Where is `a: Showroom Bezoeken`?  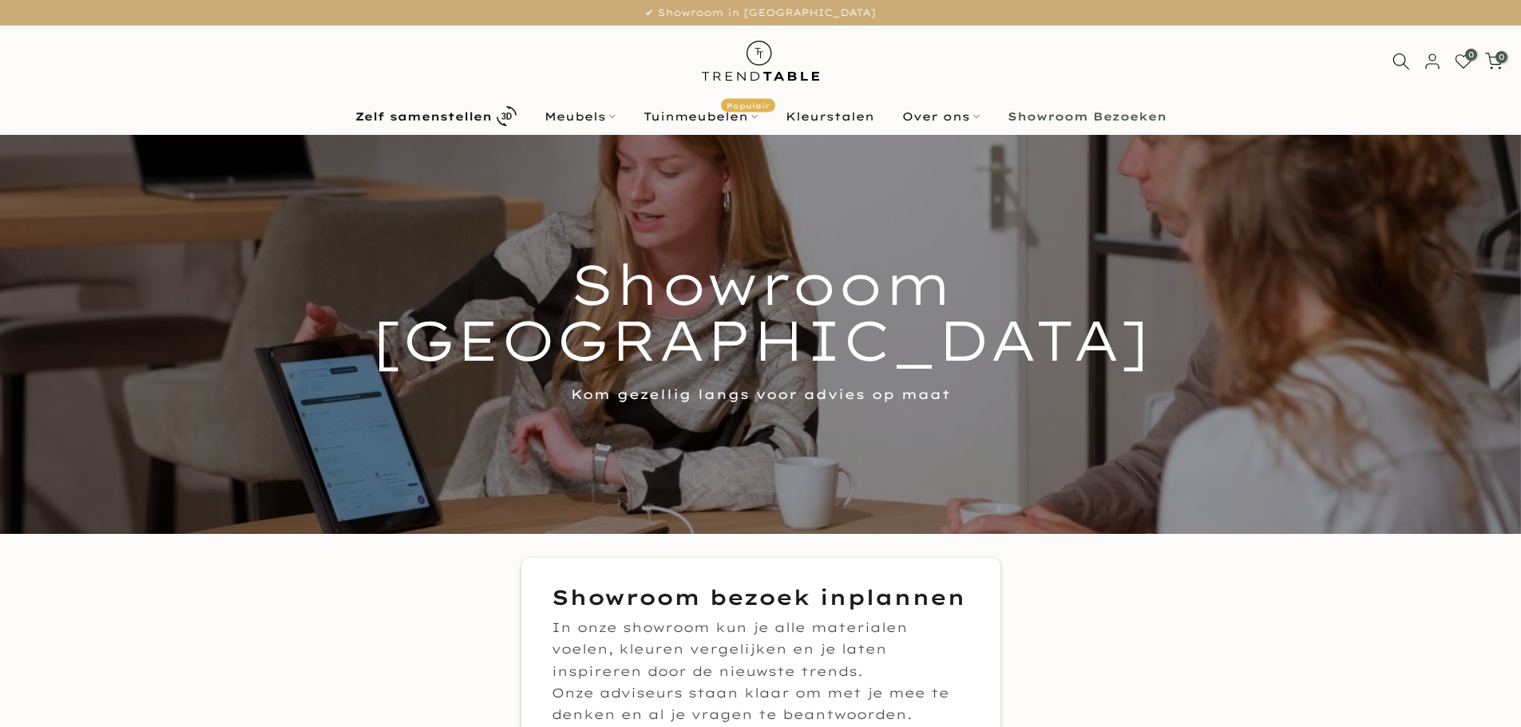
a: Showroom Bezoeken is located at coordinates (1087, 117).